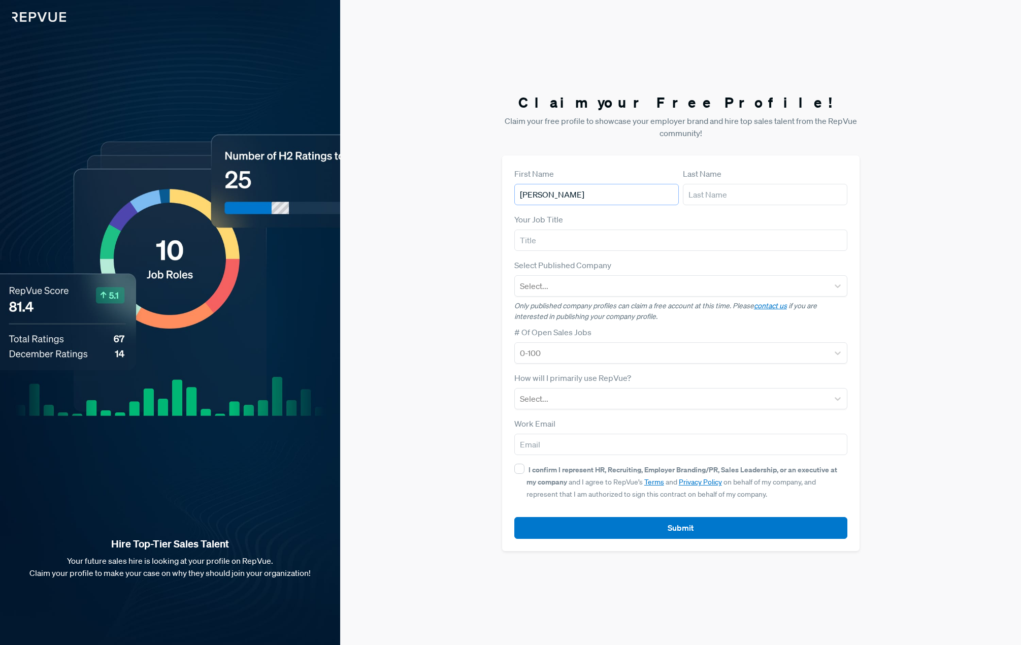 The image size is (1021, 645). Describe the element at coordinates (597, 194) in the screenshot. I see `input: First Name` at that location.